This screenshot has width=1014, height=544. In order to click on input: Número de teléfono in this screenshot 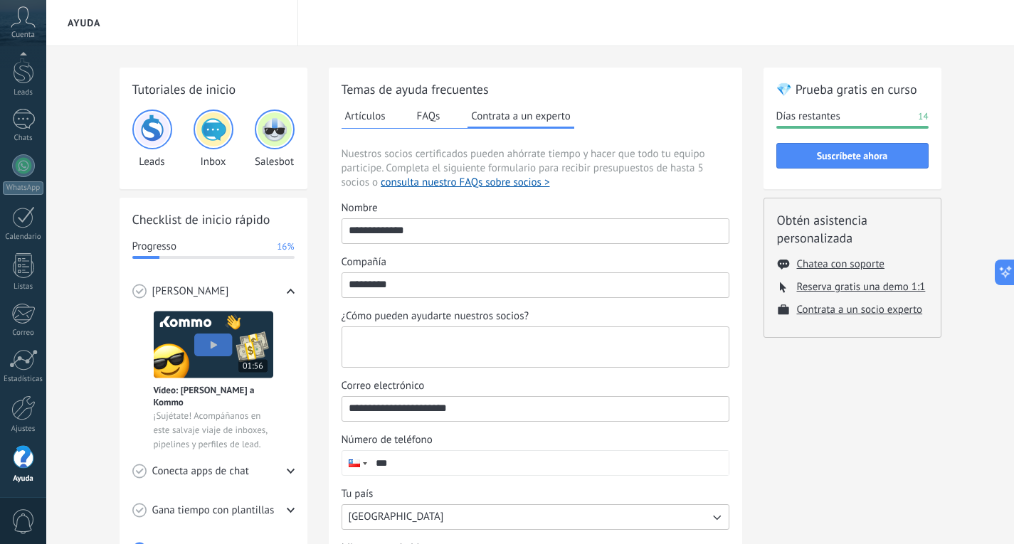, I will do `click(549, 463)`.